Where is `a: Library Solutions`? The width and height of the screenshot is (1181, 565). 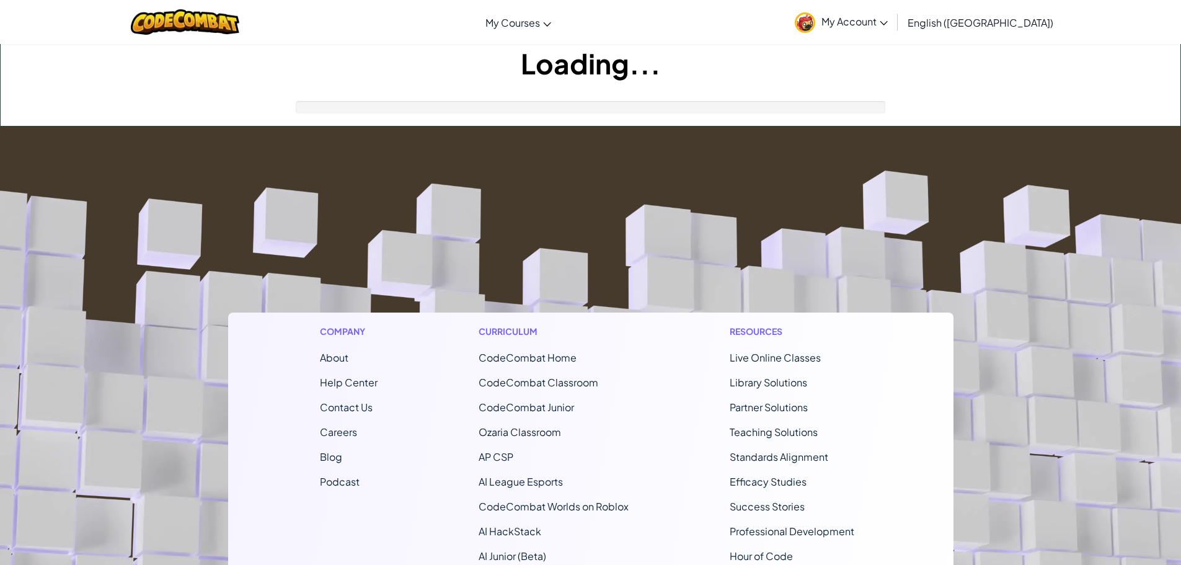 a: Library Solutions is located at coordinates (768, 382).